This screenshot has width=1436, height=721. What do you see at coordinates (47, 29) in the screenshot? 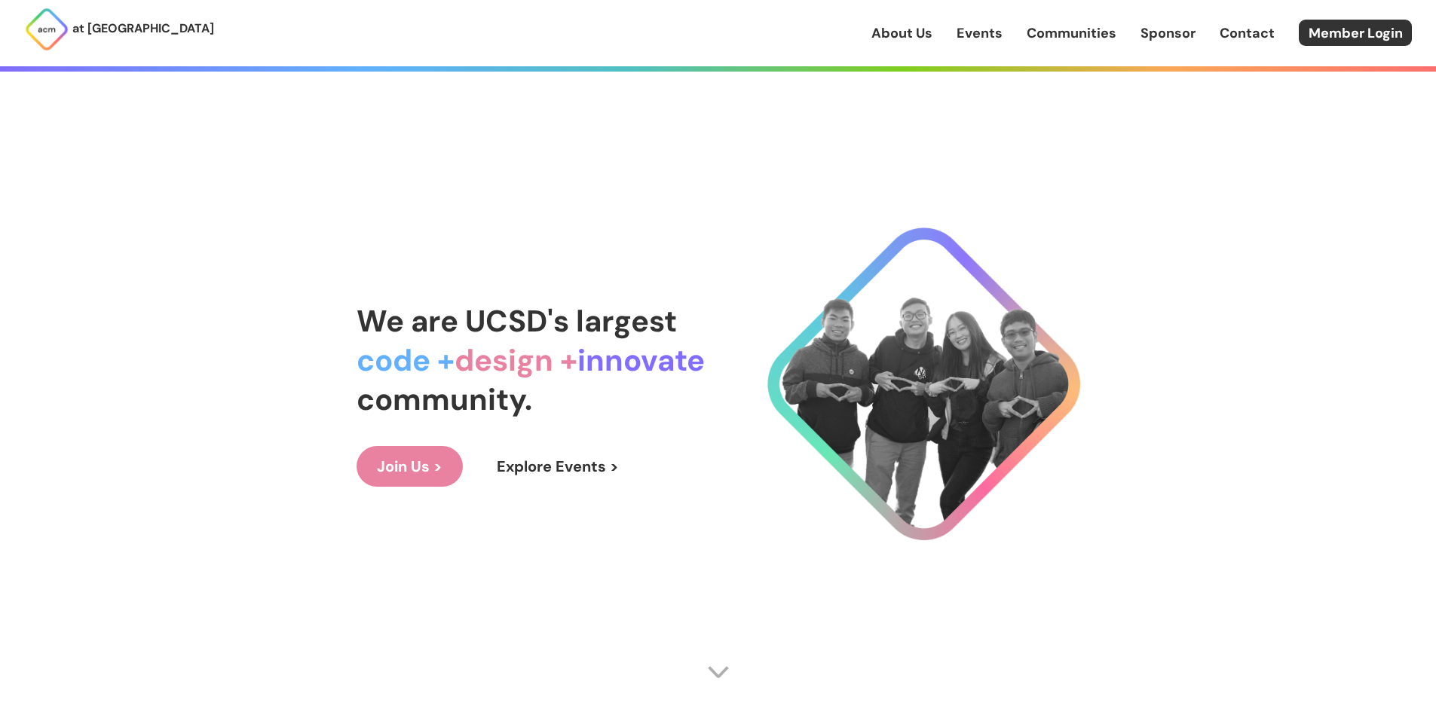
I see `img: ACM Logo` at bounding box center [47, 29].